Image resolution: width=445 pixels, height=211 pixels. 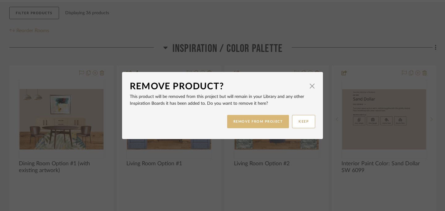 What do you see at coordinates (222, 86) in the screenshot?
I see `dialog-header: Remove Product?` at bounding box center [222, 86].